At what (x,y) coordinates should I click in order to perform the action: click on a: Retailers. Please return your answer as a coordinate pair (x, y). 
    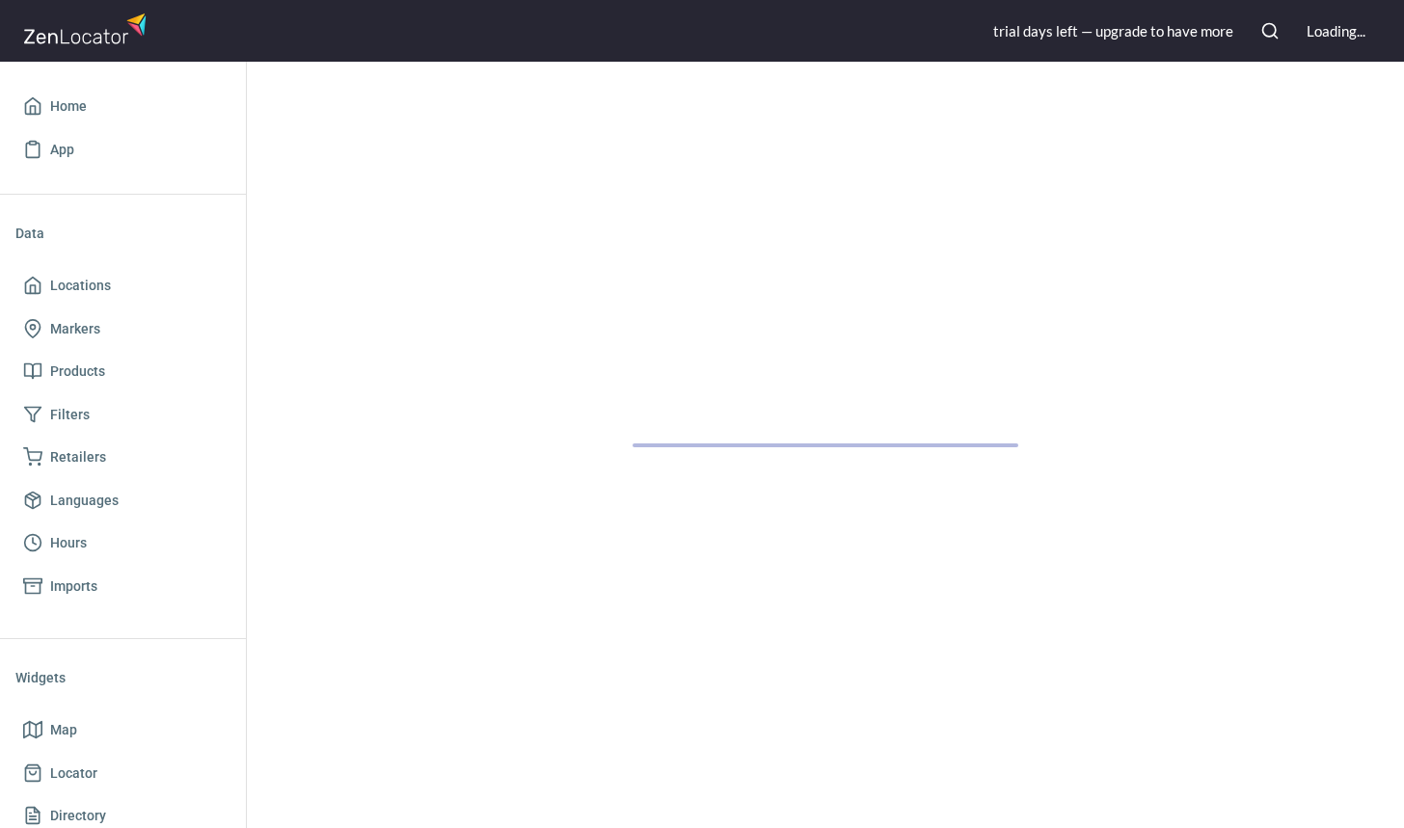
    Looking at the image, I should click on (122, 457).